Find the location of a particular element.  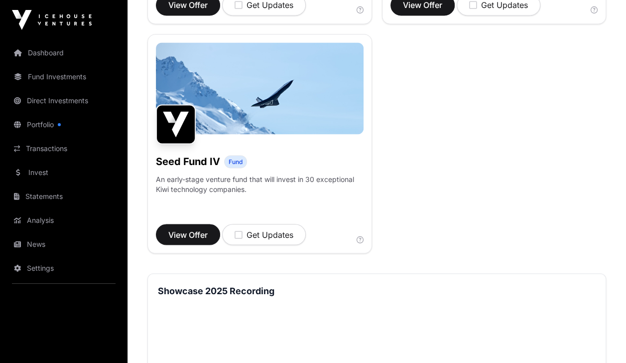

a: Statements is located at coordinates (64, 196).